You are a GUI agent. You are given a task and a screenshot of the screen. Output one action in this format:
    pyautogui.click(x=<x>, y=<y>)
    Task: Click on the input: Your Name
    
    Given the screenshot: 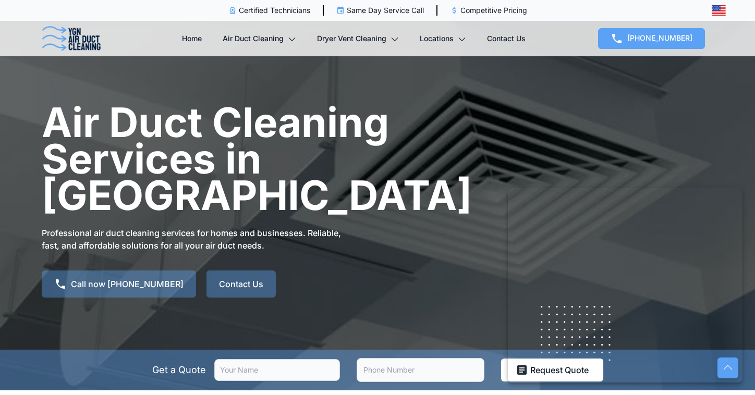 What is the action you would take?
    pyautogui.click(x=277, y=370)
    